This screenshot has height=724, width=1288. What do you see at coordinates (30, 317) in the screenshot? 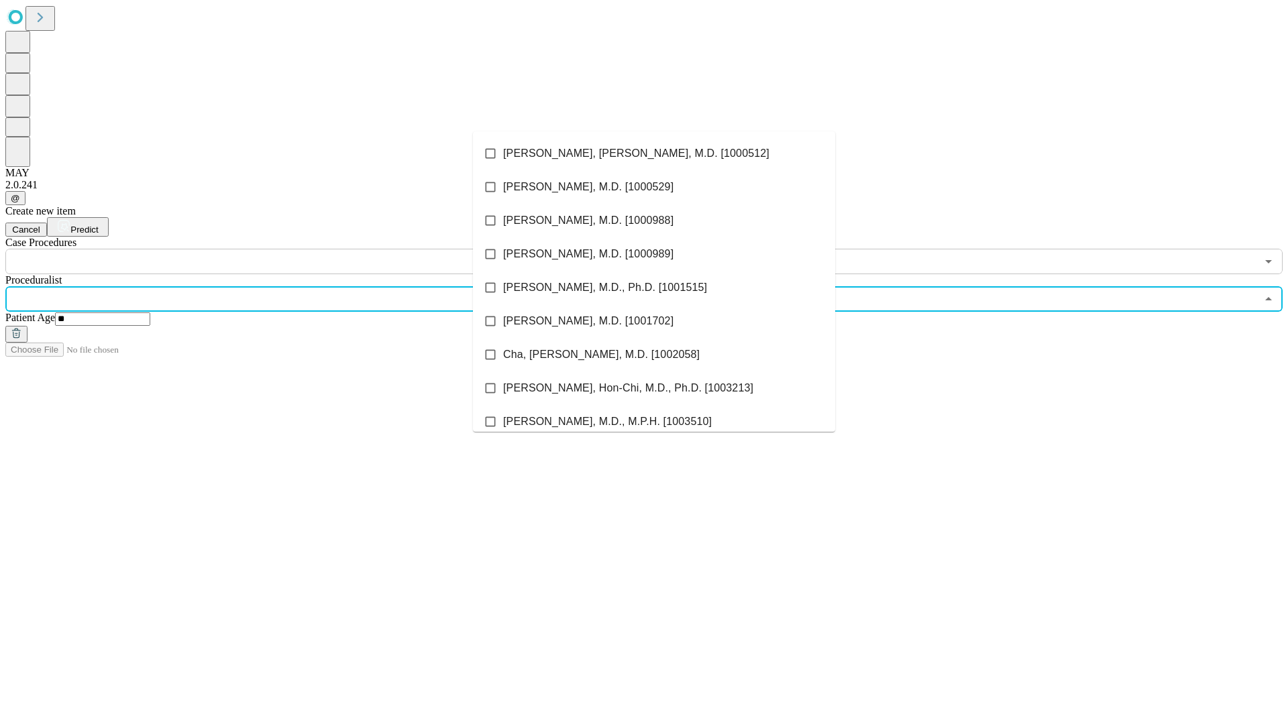
I see `span: Patient Age` at bounding box center [30, 317].